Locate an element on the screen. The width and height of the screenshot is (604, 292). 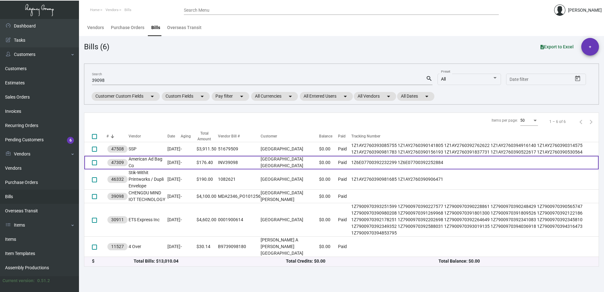
td: 1Z7900970393251599 1Z7900970390227577 1Z7900970390228861 1Z7900970390248429 1Z7900970390565747 1Z... is located at coordinates (475, 220).